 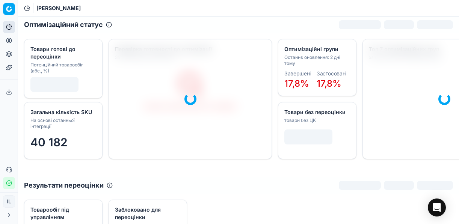 I want to click on div: Загальна кількість SKU, so click(x=62, y=112).